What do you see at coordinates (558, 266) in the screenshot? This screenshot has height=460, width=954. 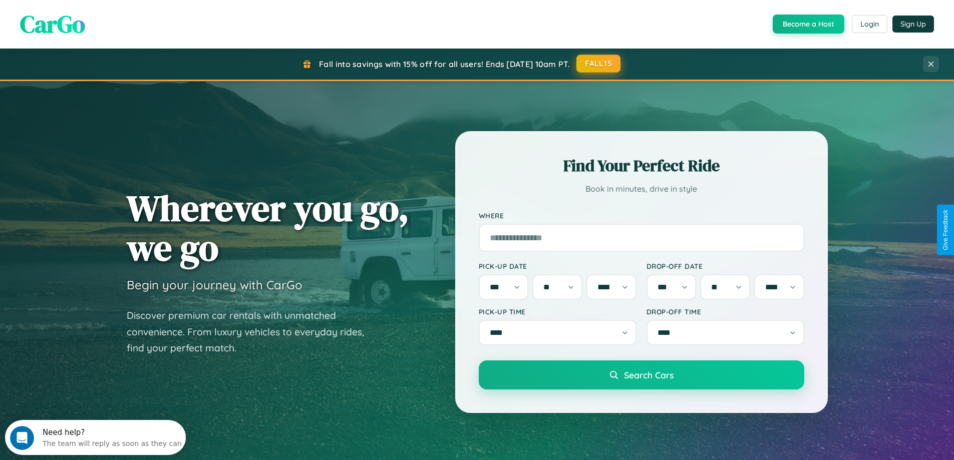 I see `label: Pick-up Date` at bounding box center [558, 266].